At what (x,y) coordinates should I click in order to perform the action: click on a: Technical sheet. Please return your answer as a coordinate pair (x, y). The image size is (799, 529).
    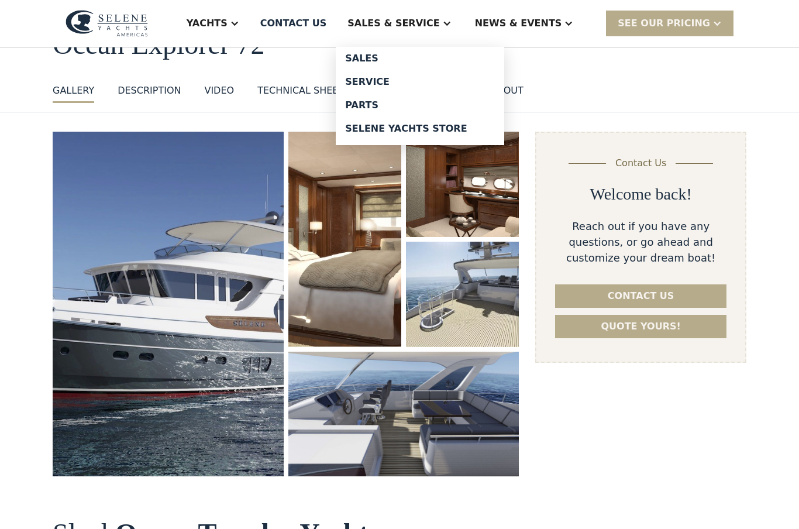
    Looking at the image, I should click on (301, 93).